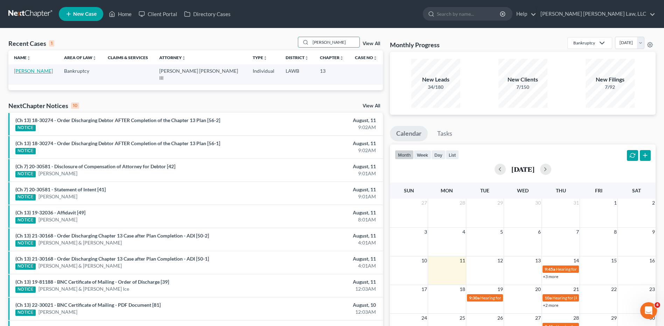 The image size is (664, 326). Describe the element at coordinates (75, 106) in the screenshot. I see `div: 10` at that location.